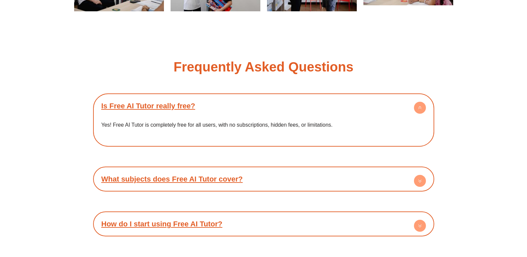 The width and height of the screenshot is (527, 257). What do you see at coordinates (148, 106) in the screenshot?
I see `a: Is Free AI Tutor really free?` at bounding box center [148, 106].